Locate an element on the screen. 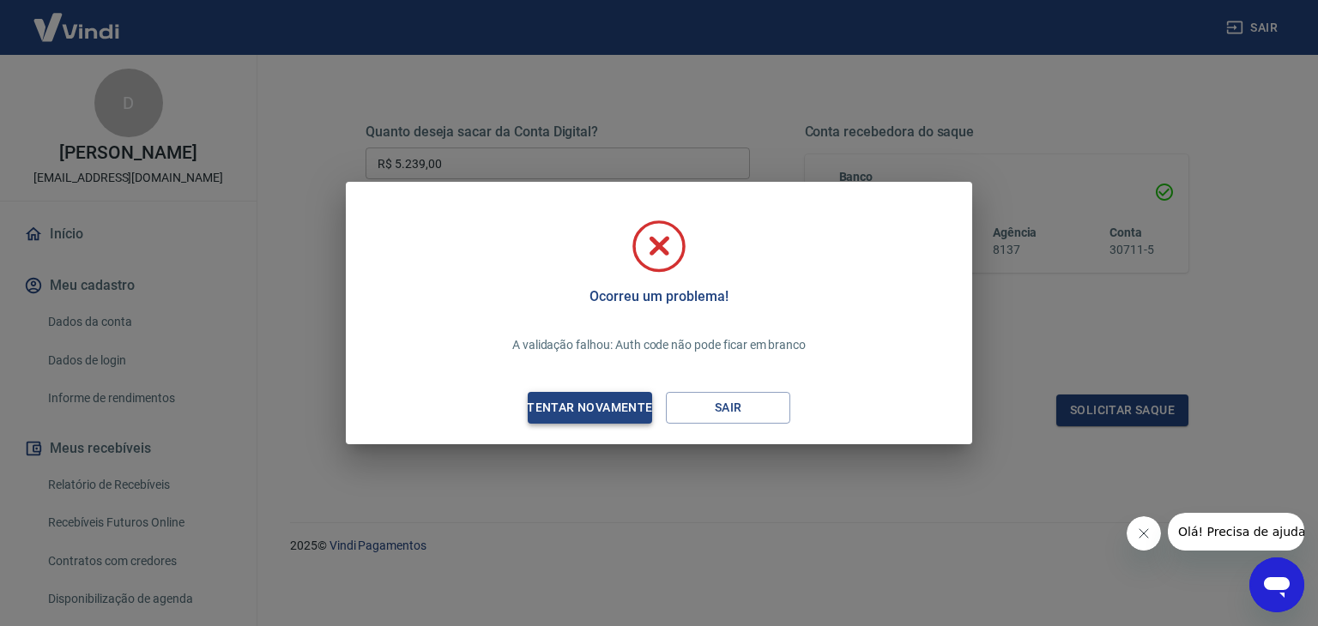 Image resolution: width=1318 pixels, height=626 pixels. span: Olá! Precisa de ajuda? is located at coordinates (77, 19).